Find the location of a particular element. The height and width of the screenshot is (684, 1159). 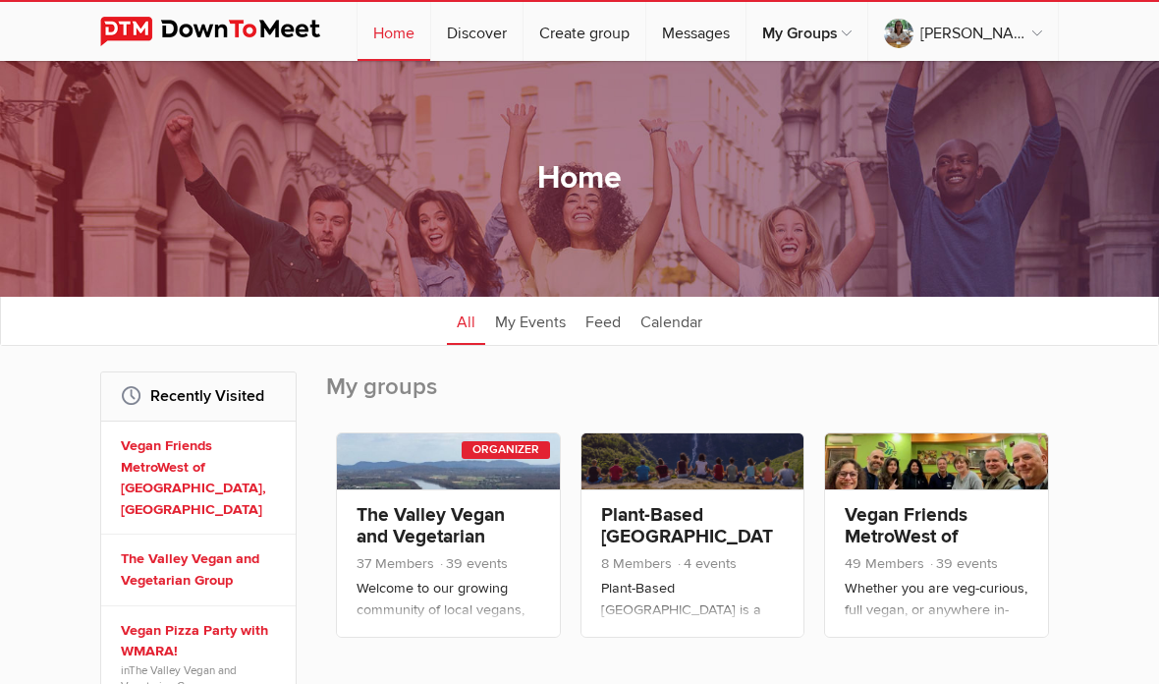

p: Welcome to our growing community of local vegans, vegetarians, and veg-curious people! We host a ... is located at coordinates (448, 627).